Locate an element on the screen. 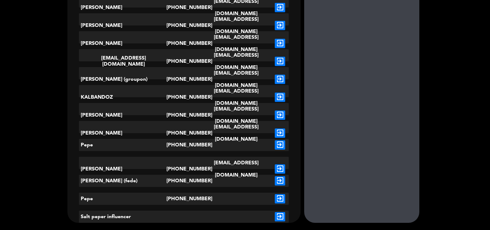 The width and height of the screenshot is (490, 230). div: Salt peper influencer is located at coordinates (123, 217).